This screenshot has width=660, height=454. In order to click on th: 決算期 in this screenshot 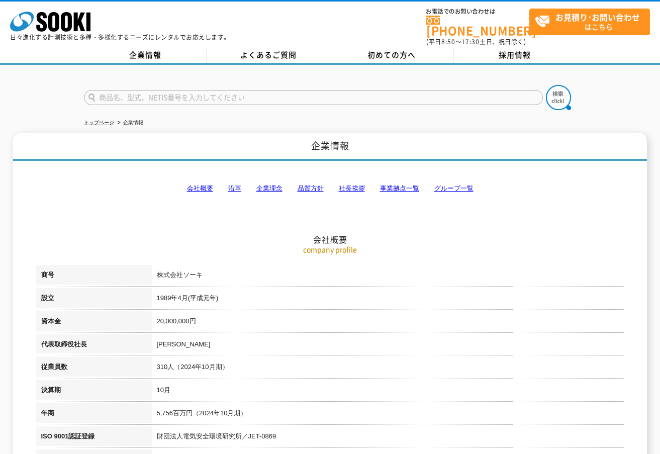, I will do `click(94, 391)`.